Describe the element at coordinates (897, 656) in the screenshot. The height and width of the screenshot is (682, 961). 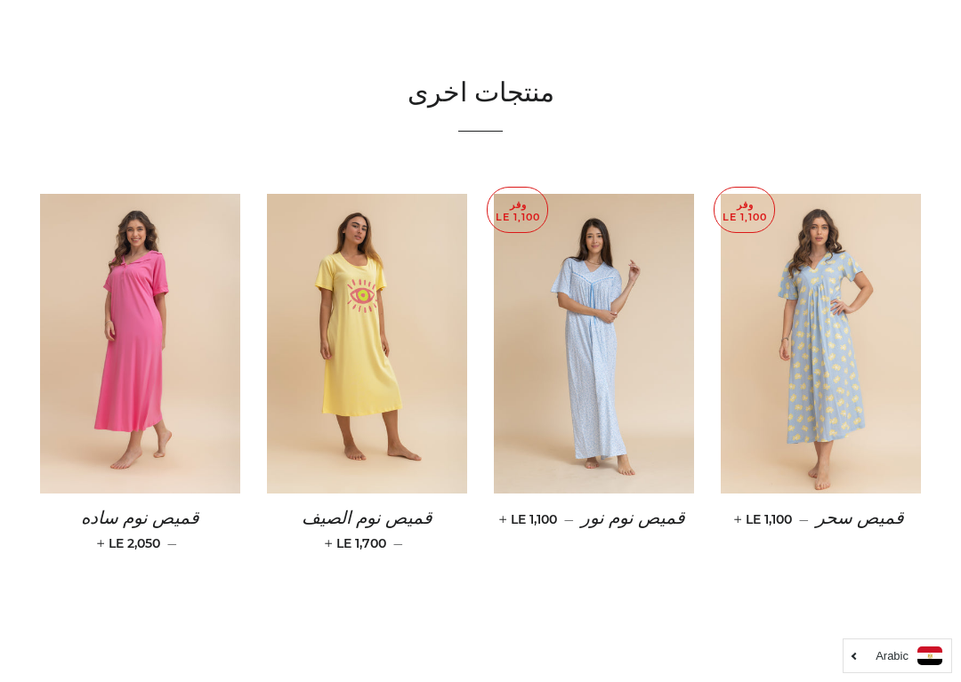
I see `a: Arabic` at that location.